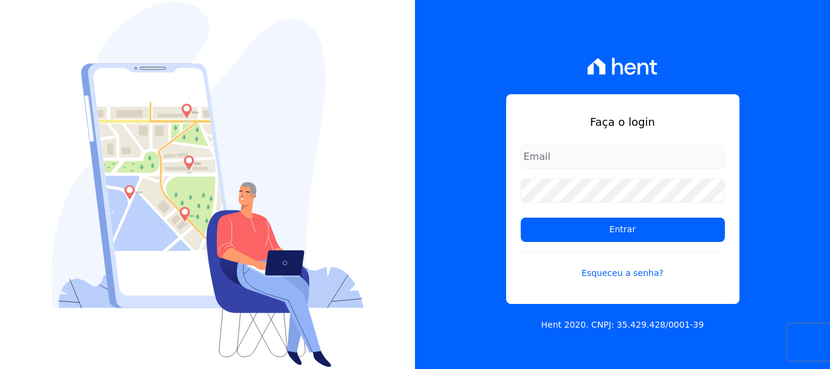 The width and height of the screenshot is (830, 369). I want to click on input: Email, so click(623, 157).